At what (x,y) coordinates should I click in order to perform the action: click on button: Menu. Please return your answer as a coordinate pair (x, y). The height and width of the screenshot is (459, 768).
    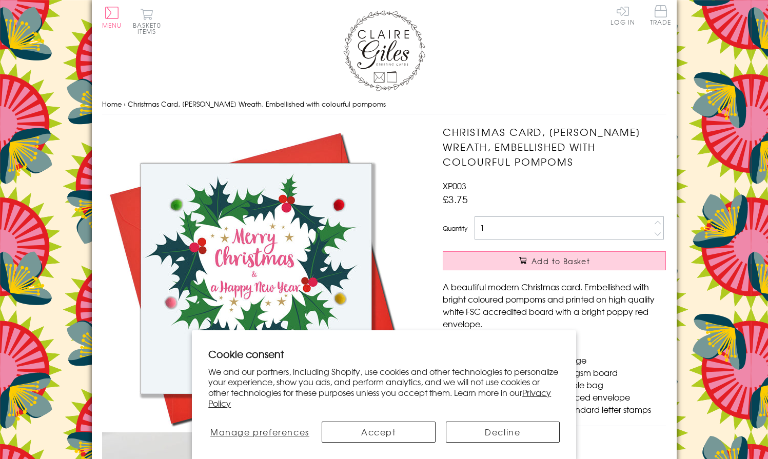
    Looking at the image, I should click on (112, 17).